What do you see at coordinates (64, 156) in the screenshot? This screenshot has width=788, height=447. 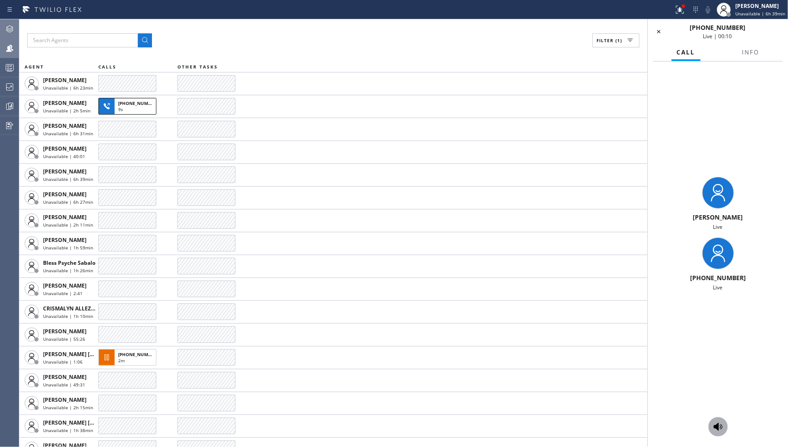 I see `span: Unavailable | 40:01` at bounding box center [64, 156].